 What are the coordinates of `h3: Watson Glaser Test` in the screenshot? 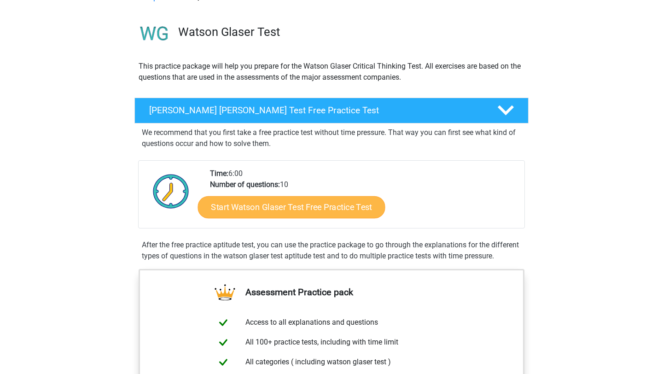 It's located at (349, 32).